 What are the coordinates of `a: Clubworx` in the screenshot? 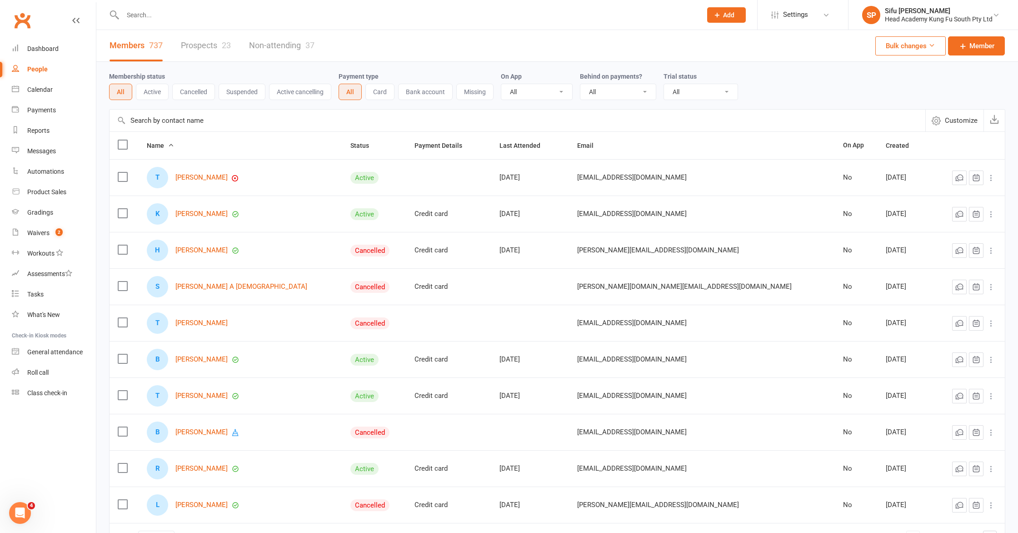 It's located at (22, 20).